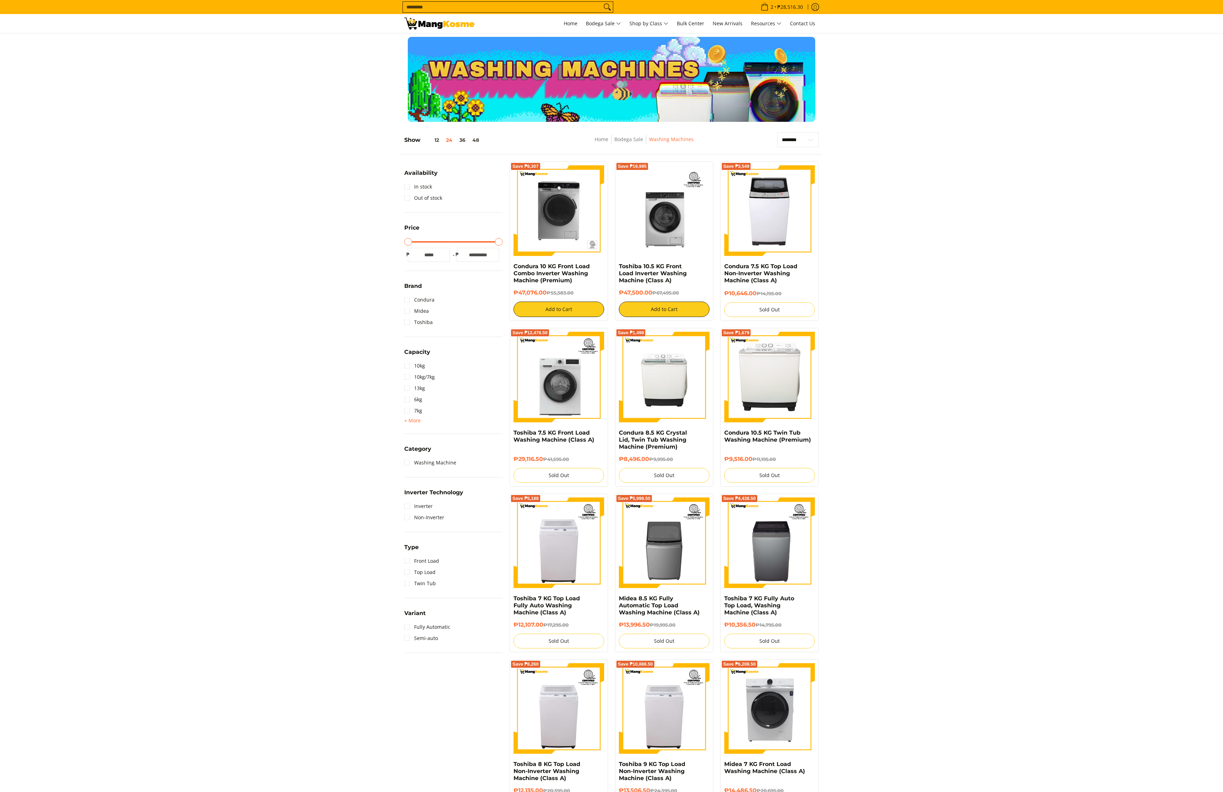 The width and height of the screenshot is (1223, 792). I want to click on a: Toshiba 9 KG Top Load Non-Inverter Washing Machine (Class A), so click(652, 771).